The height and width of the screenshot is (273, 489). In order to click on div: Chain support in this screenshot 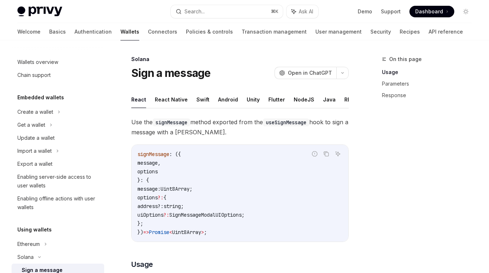, I will do `click(34, 75)`.